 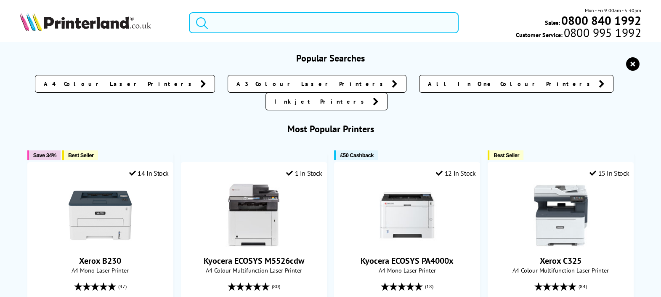 I want to click on span: £50 Cashback, so click(x=357, y=155).